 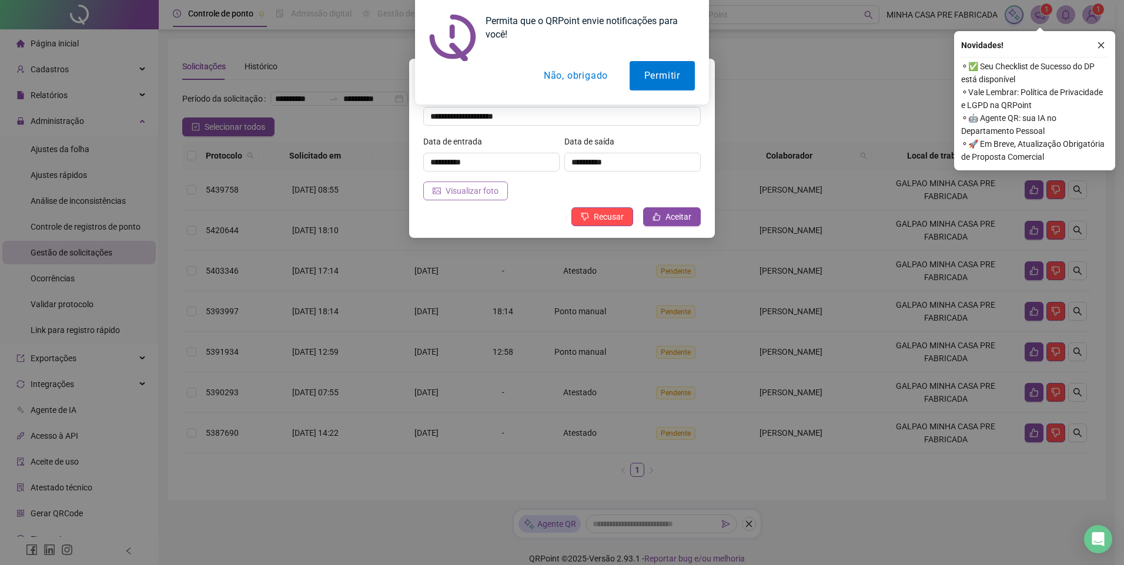 What do you see at coordinates (465, 191) in the screenshot?
I see `button: Visualizar foto` at bounding box center [465, 191].